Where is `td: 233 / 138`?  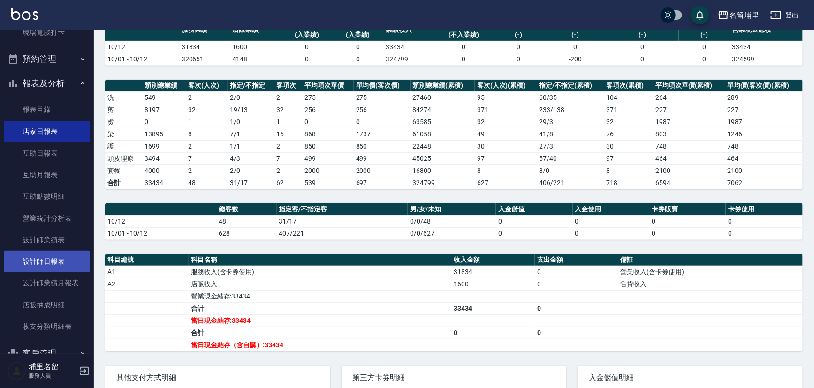
td: 233 / 138 is located at coordinates (570, 110).